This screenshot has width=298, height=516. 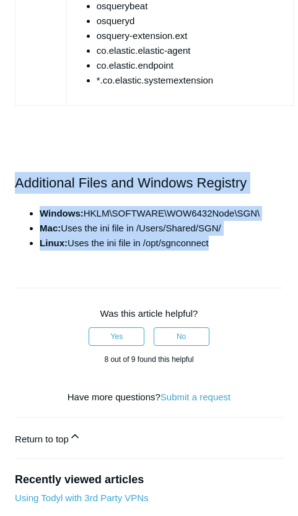 What do you see at coordinates (53, 243) in the screenshot?
I see `strong: Linux:` at bounding box center [53, 243].